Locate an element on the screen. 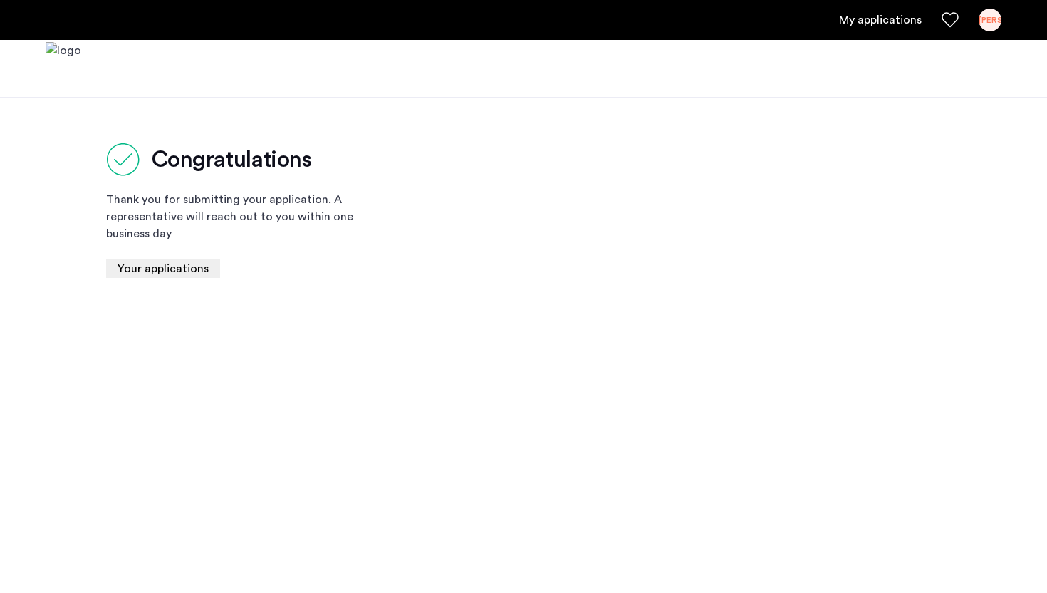 Image resolution: width=1047 pixels, height=593 pixels. img: logo is located at coordinates (63, 68).